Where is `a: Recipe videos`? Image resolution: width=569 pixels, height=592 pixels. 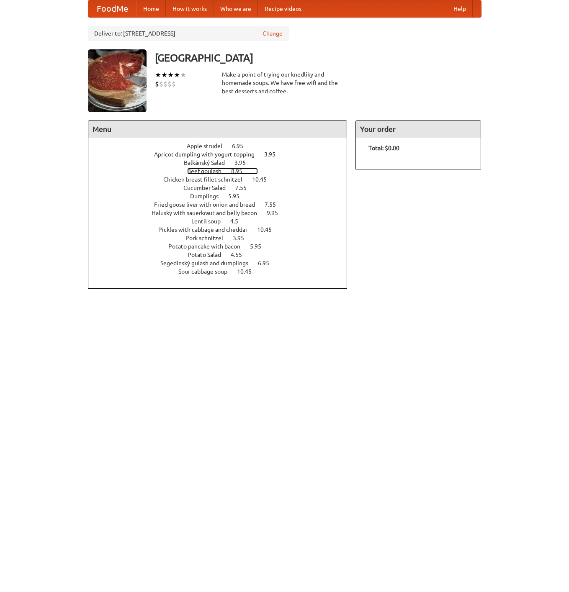 a: Recipe videos is located at coordinates (283, 9).